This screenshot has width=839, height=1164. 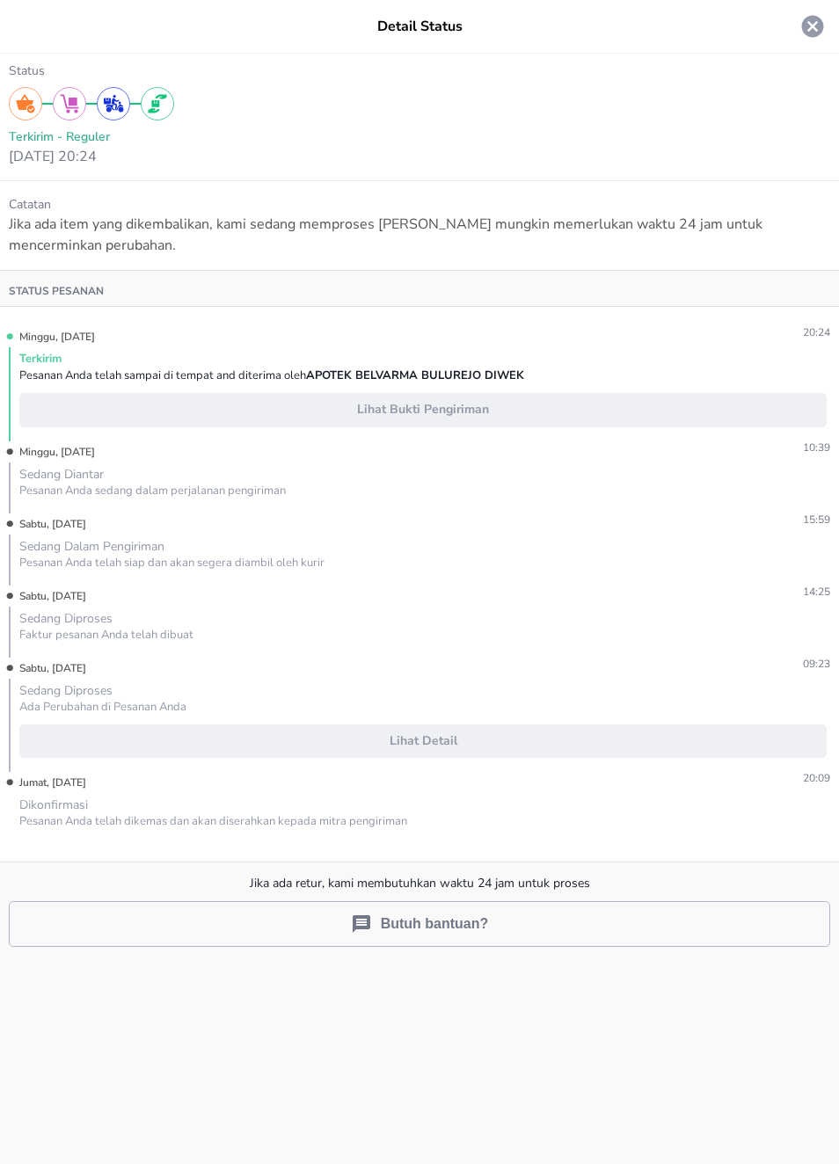 I want to click on div: Terkirim, so click(x=423, y=359).